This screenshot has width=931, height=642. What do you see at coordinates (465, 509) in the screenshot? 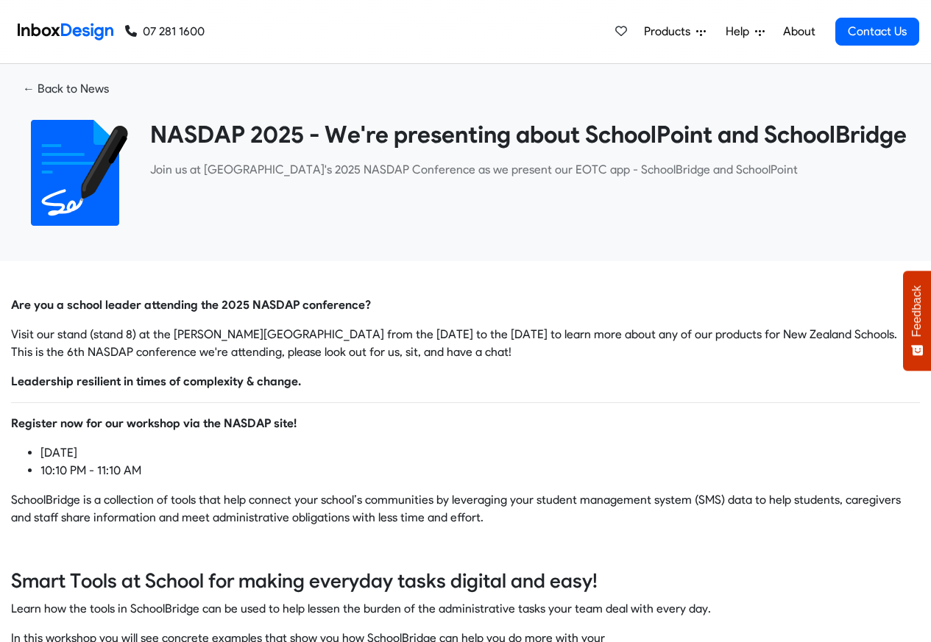
I see `p: SchoolBridge is a collection of tools that help connect your school’s communities by leveraging y...` at bounding box center [465, 509].